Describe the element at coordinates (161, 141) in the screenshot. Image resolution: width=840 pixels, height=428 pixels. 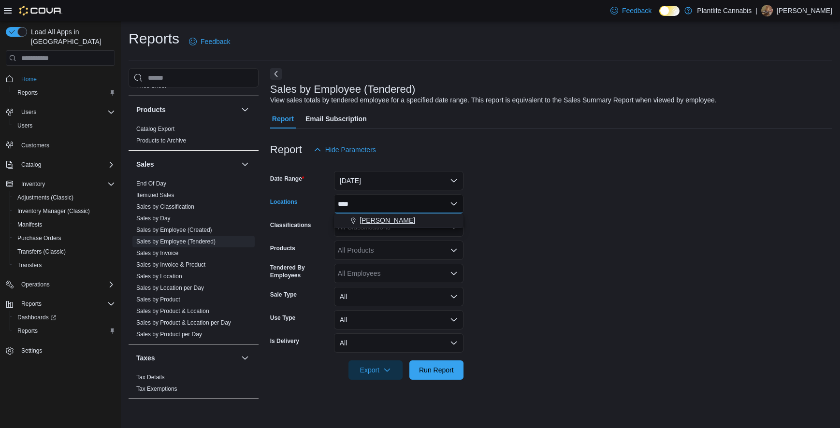
I see `a: Products to Archive` at that location.